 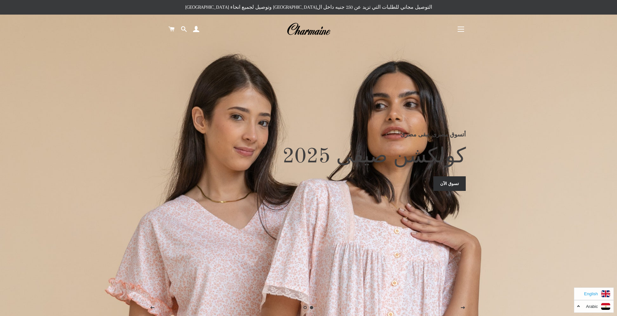 I want to click on a: تحميل الصور 2, so click(x=305, y=307).